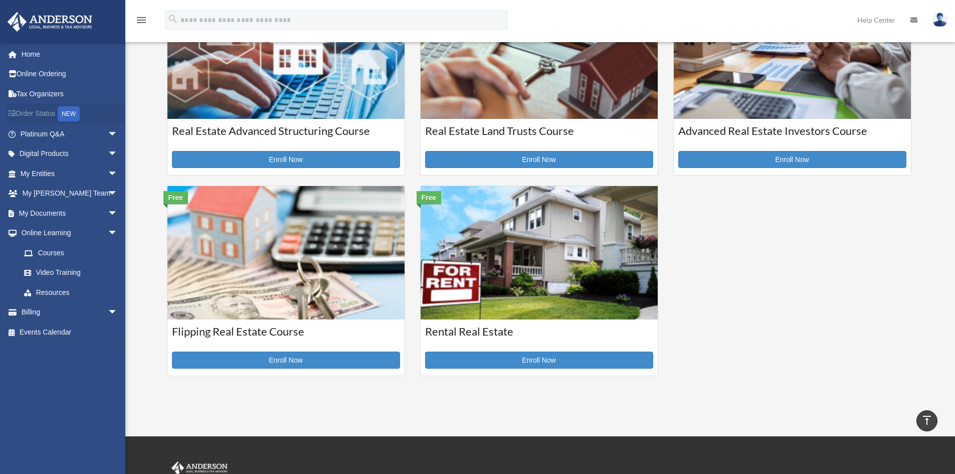 The width and height of the screenshot is (955, 474). Describe the element at coordinates (70, 154) in the screenshot. I see `a: Digital Productsarrow_drop_down` at that location.